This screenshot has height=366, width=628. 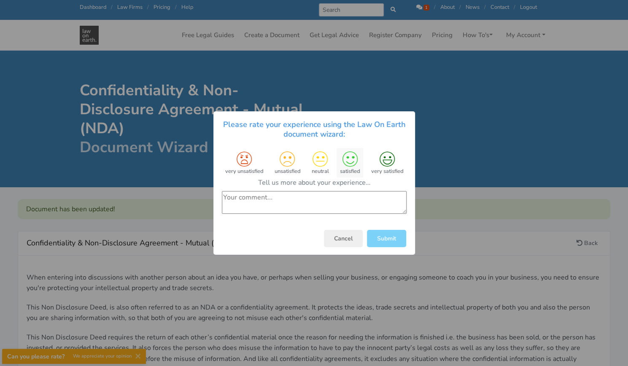 I want to click on div: Tell us more about your experience…, so click(x=314, y=183).